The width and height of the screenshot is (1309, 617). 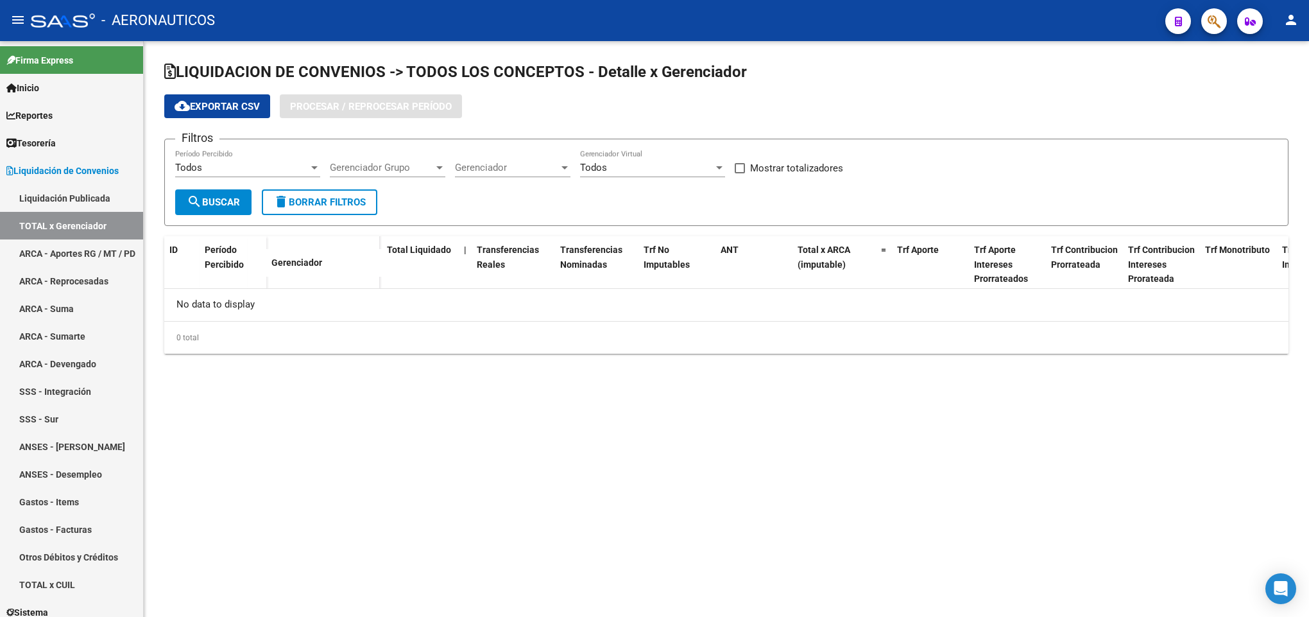 What do you see at coordinates (1237, 250) in the screenshot?
I see `span: Trf Monotributo` at bounding box center [1237, 250].